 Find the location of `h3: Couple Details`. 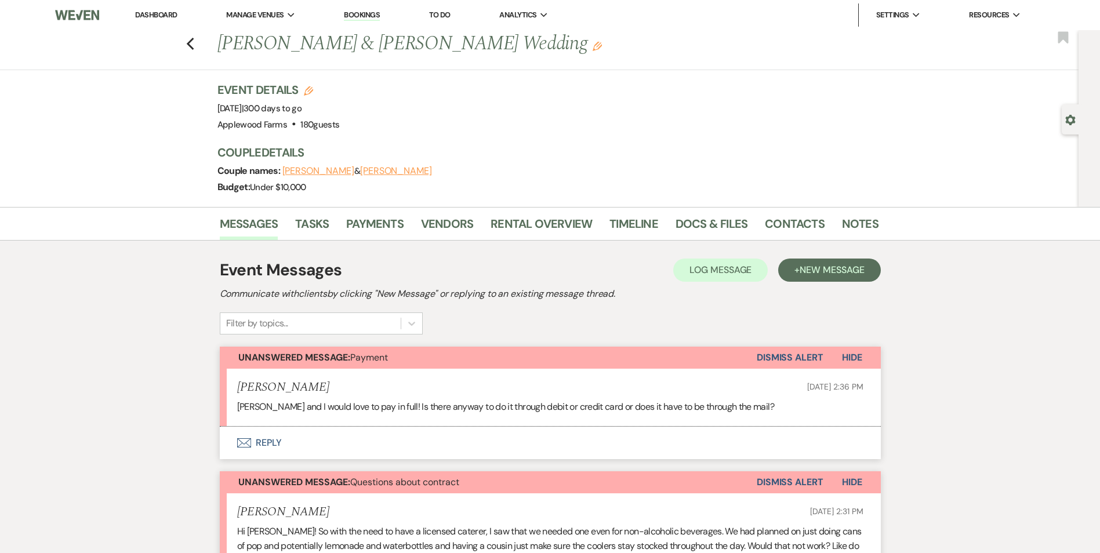

h3: Couple Details is located at coordinates (542, 153).